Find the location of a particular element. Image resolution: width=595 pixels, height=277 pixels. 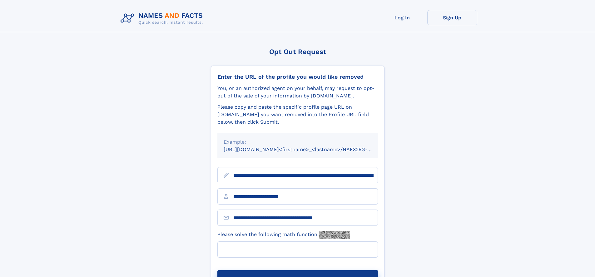

img: Logo Names and Facts is located at coordinates (163, 18).